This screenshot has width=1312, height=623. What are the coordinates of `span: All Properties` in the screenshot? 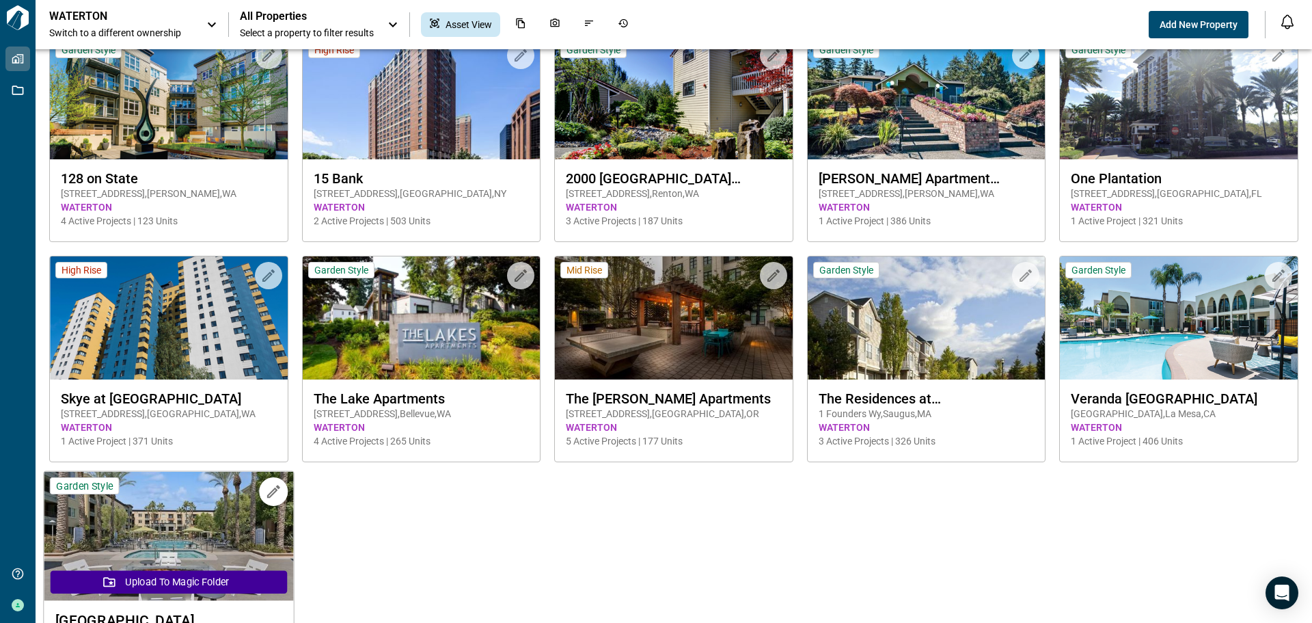 It's located at (307, 16).